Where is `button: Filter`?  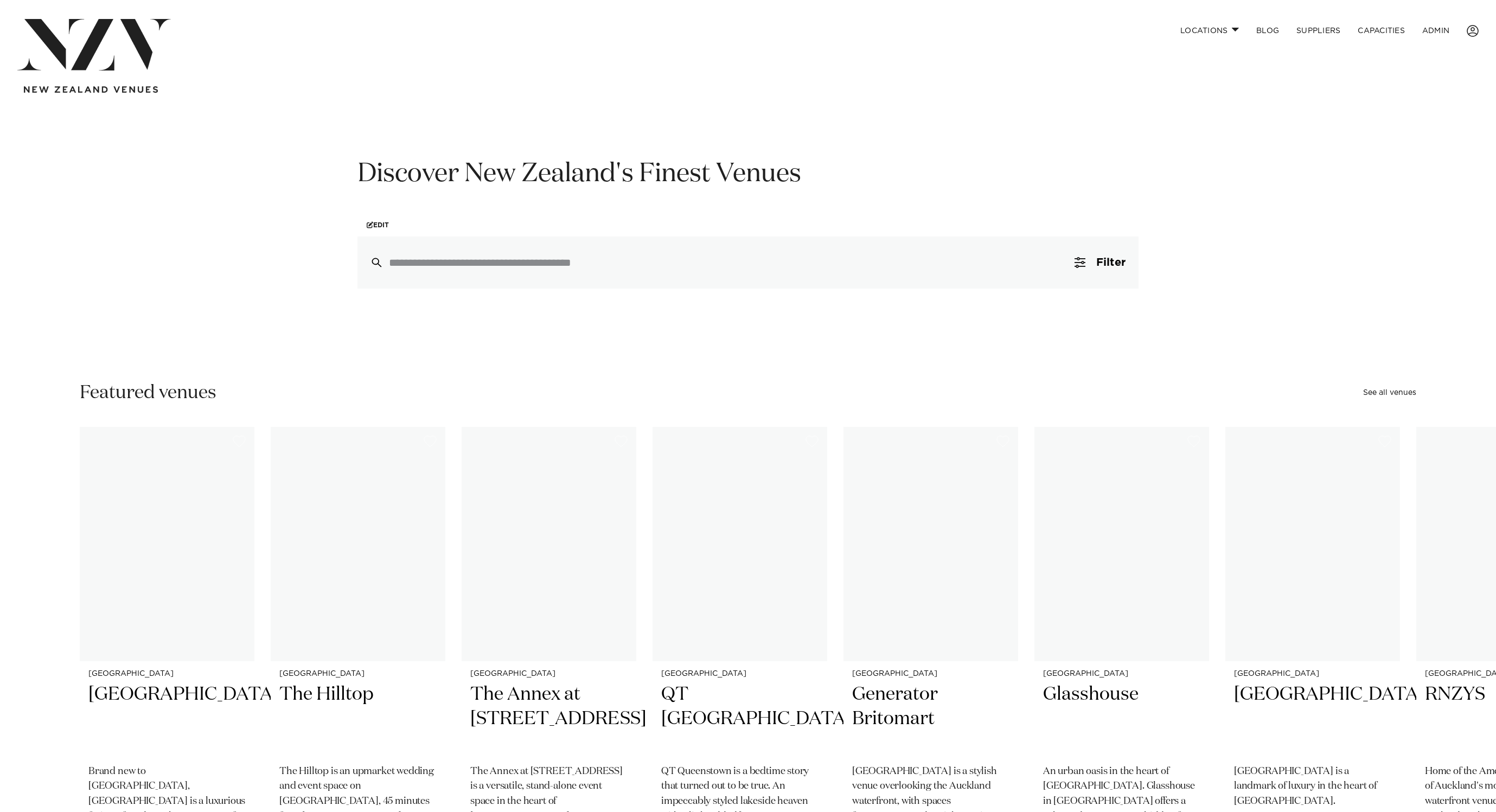 button: Filter is located at coordinates (1100, 262).